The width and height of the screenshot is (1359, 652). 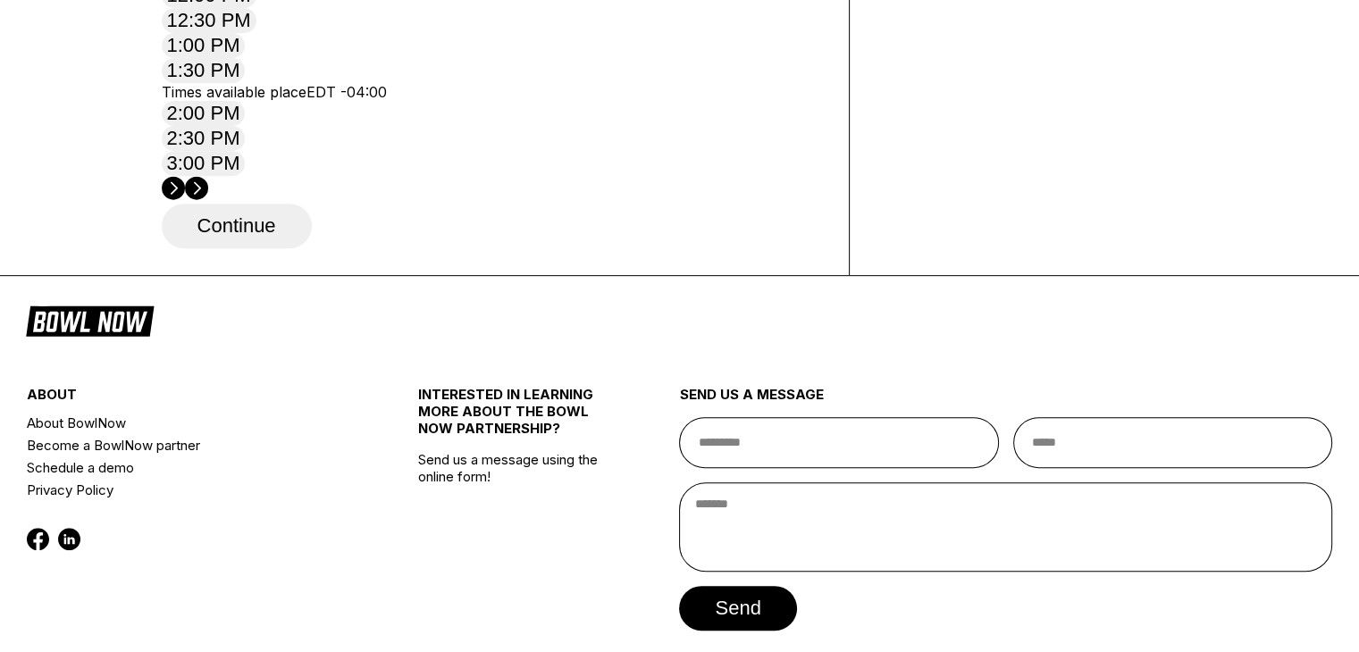 I want to click on a: Schedule a demo, so click(x=189, y=467).